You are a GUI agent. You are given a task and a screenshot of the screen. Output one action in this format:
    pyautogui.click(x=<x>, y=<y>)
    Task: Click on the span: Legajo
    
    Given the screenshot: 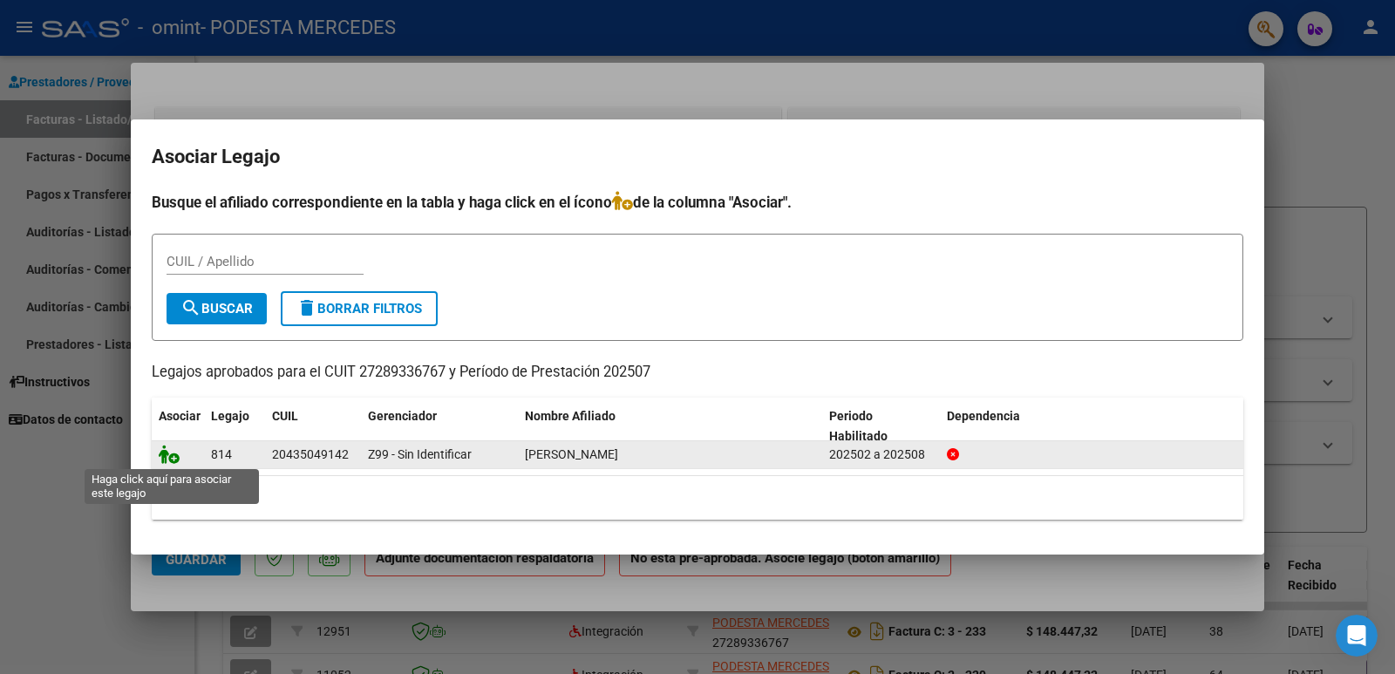 What is the action you would take?
    pyautogui.click(x=230, y=416)
    